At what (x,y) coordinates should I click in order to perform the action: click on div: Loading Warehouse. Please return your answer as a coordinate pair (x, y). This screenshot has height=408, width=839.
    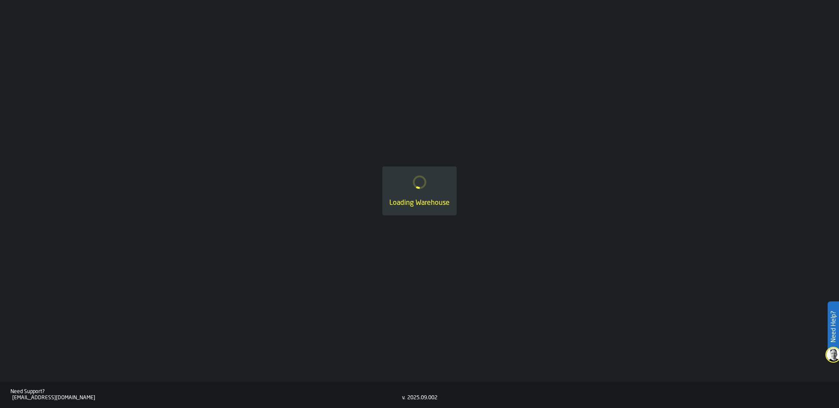
    Looking at the image, I should click on (420, 203).